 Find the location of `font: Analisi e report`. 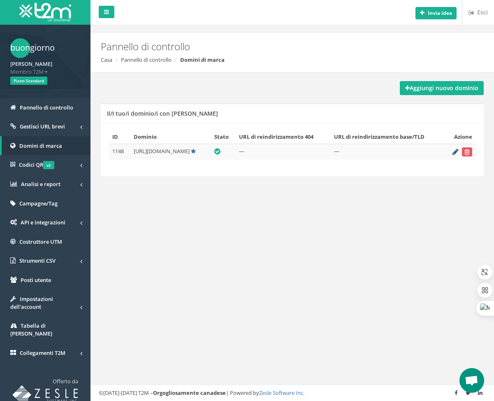

font: Analisi e report is located at coordinates (41, 184).